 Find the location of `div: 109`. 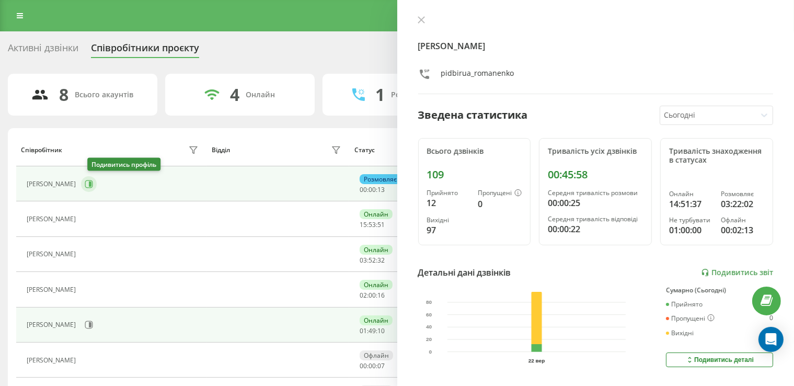

div: 109 is located at coordinates (474, 174).